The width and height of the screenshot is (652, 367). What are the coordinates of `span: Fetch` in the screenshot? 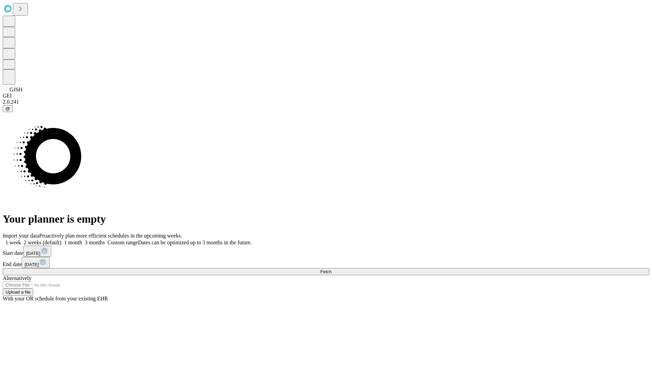 It's located at (326, 271).